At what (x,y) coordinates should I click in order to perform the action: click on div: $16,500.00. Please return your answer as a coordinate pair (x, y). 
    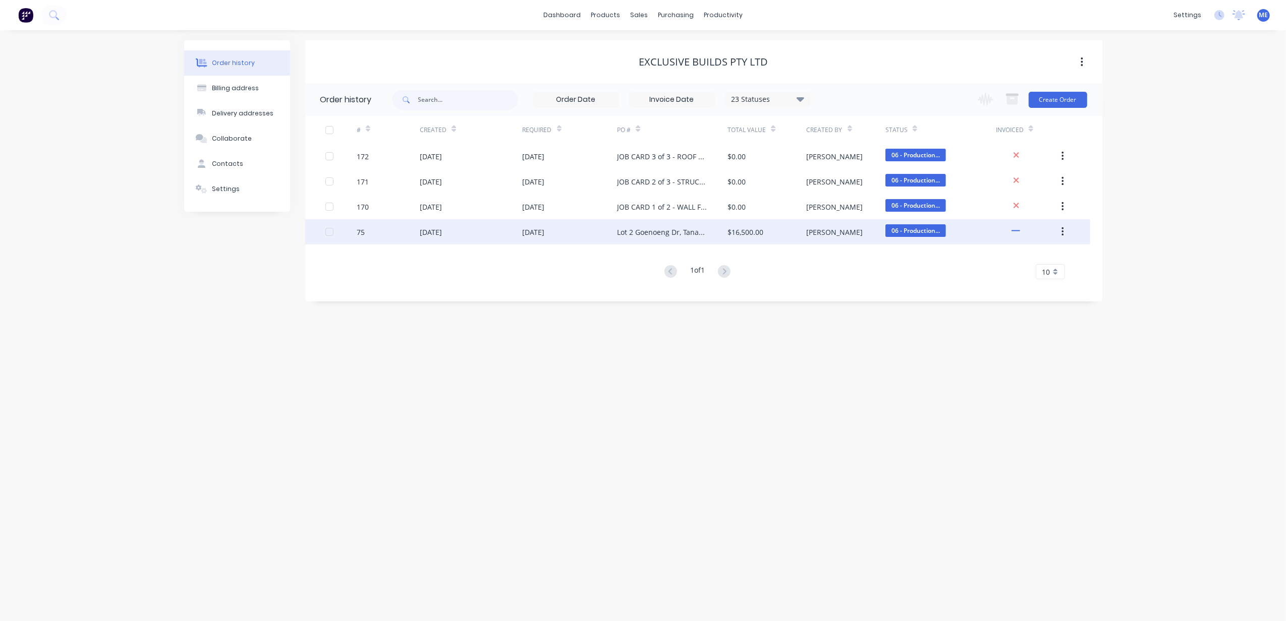
    Looking at the image, I should click on (745, 232).